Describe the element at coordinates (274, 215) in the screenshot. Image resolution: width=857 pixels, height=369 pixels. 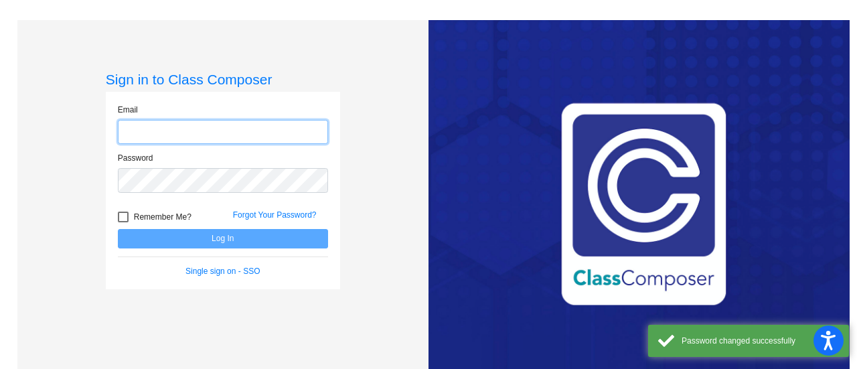
I see `a: Forgot Your Password?` at that location.